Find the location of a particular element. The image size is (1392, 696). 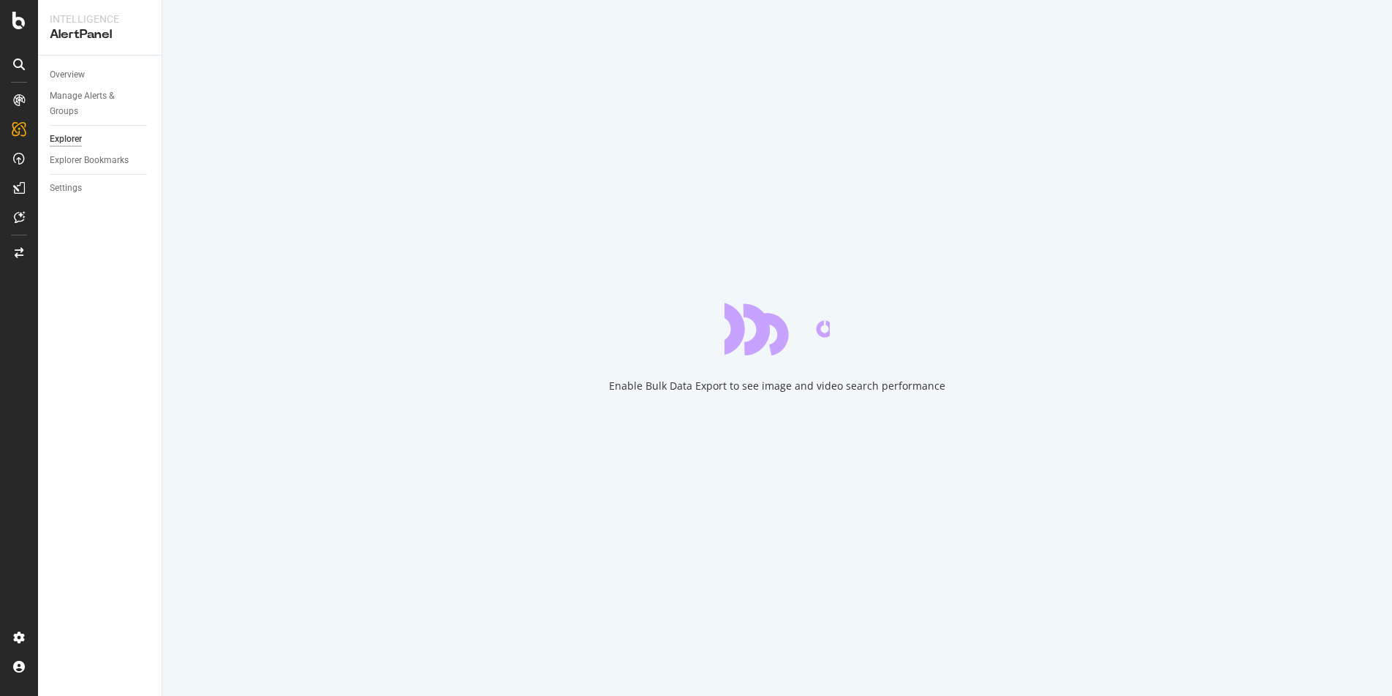

div: Intelligence is located at coordinates (99, 19).